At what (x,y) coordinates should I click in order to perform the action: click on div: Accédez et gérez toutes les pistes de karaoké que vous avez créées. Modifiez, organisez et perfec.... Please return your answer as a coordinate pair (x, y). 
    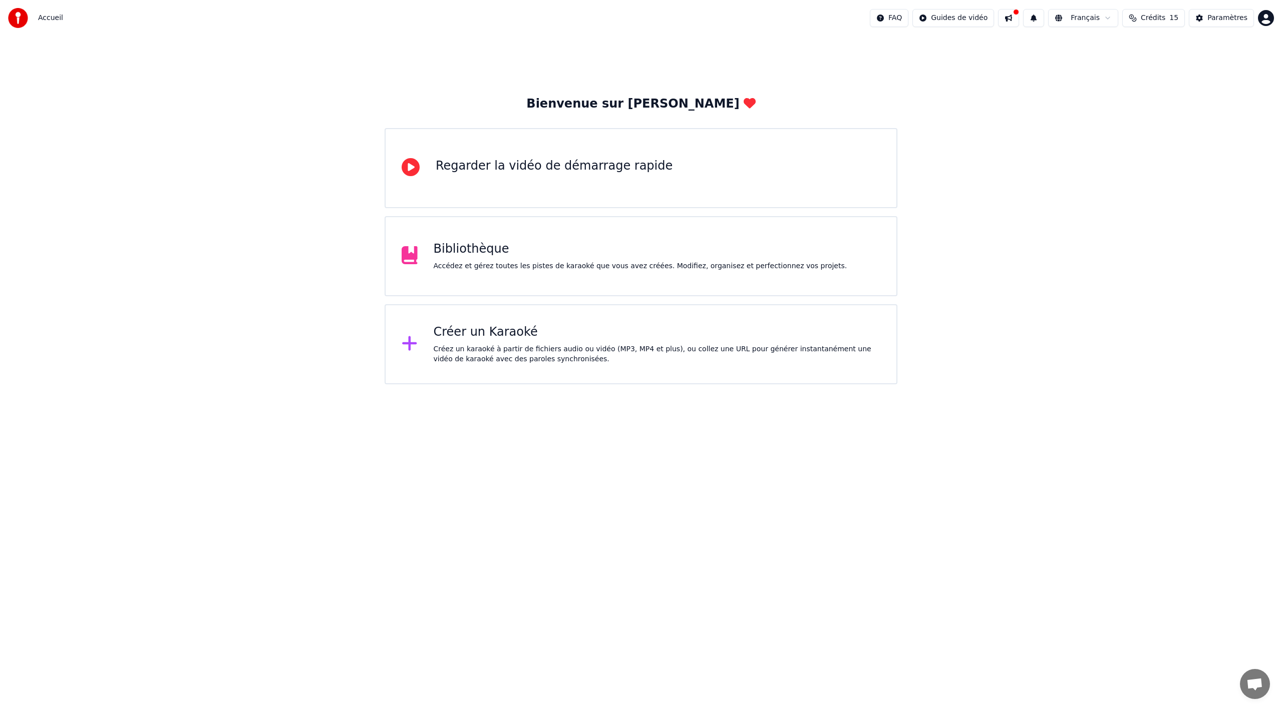
    Looking at the image, I should click on (640, 266).